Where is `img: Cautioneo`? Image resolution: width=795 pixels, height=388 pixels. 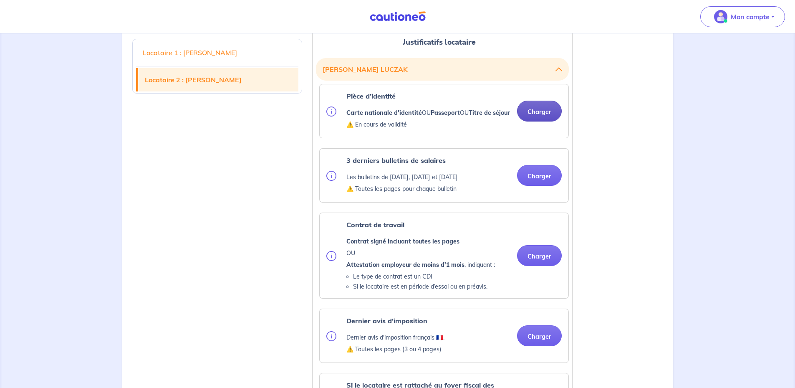 img: Cautioneo is located at coordinates (398, 16).